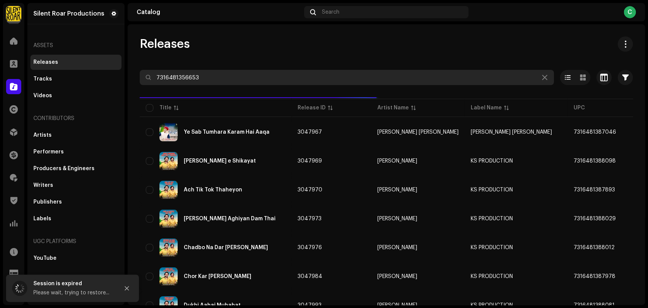 This screenshot has width=648, height=308. Describe the element at coordinates (310, 219) in the screenshot. I see `span: 3047973` at that location.